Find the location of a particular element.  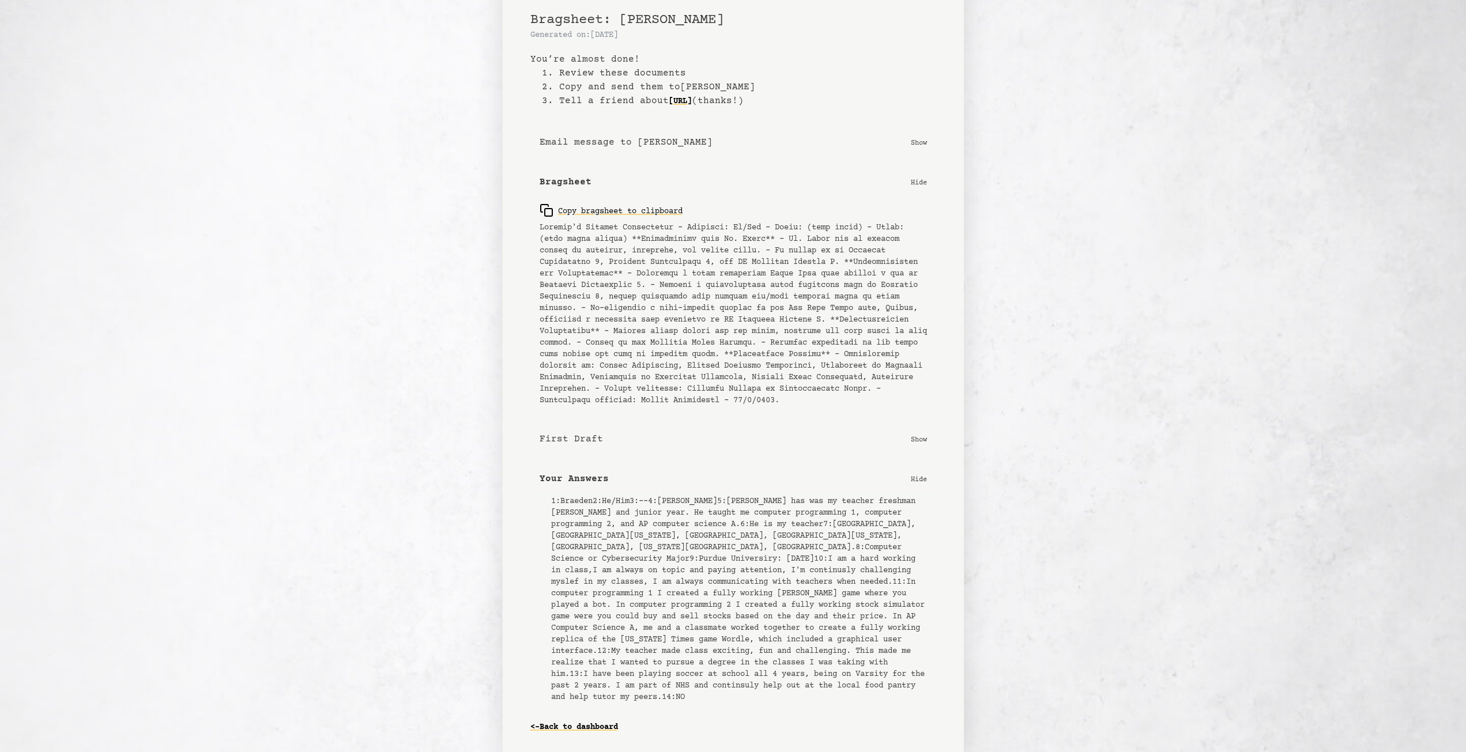

button: Your Answers Hide is located at coordinates (733, 479).